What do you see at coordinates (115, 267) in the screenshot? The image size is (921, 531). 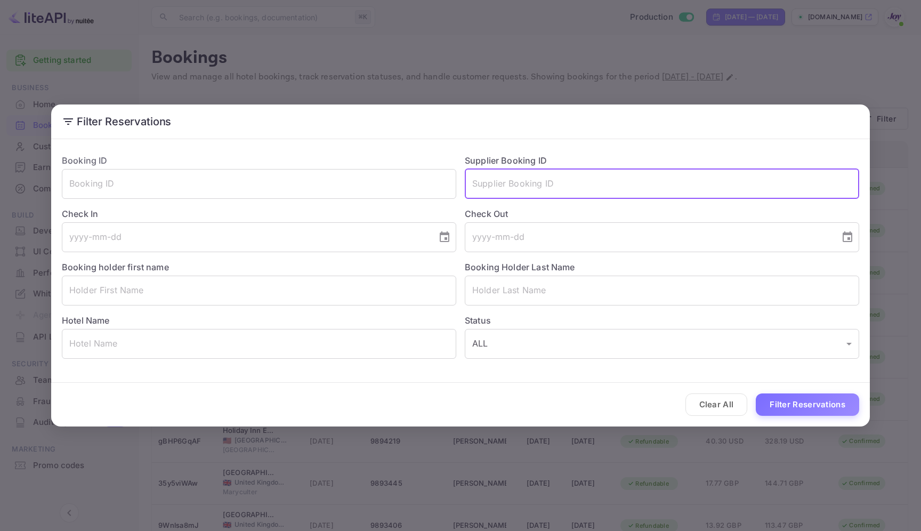 I see `label: Booking holder first name` at bounding box center [115, 267].